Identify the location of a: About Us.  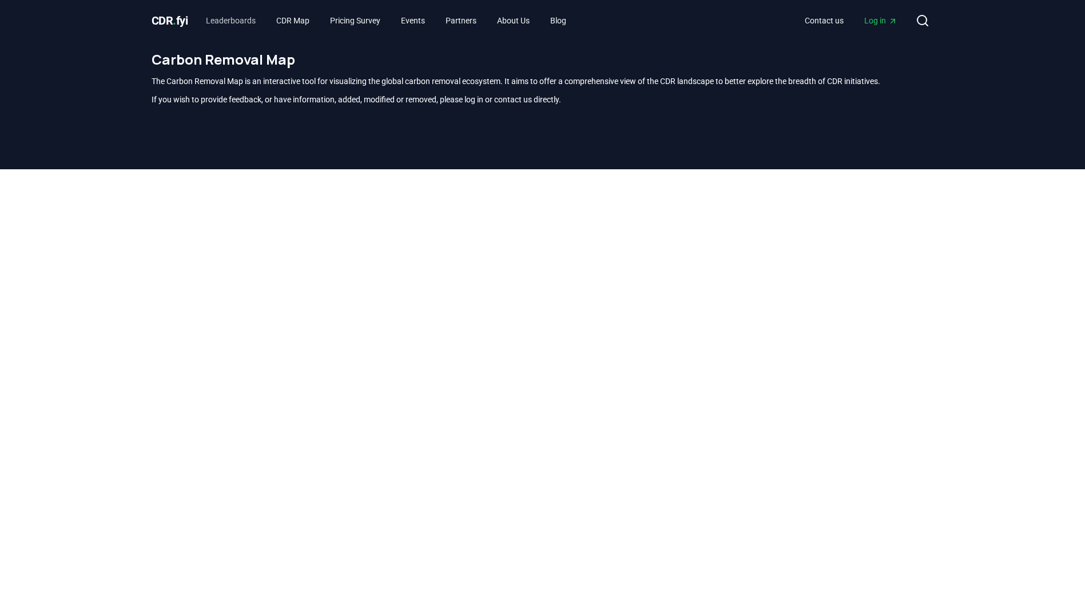
(513, 21).